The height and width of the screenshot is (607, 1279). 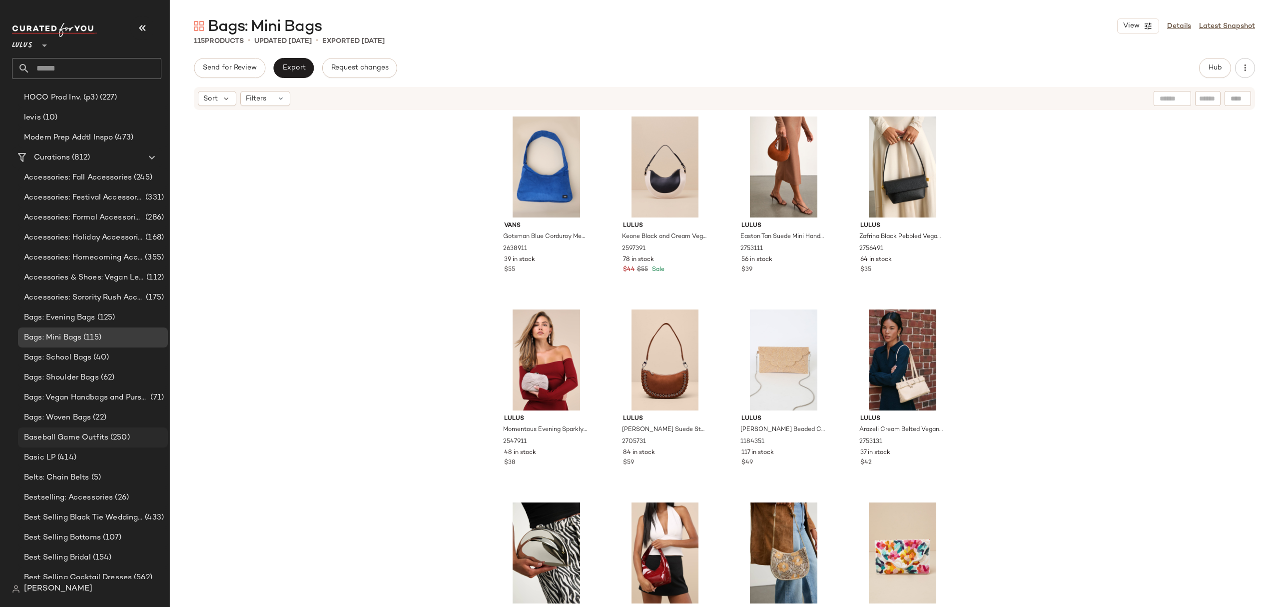 What do you see at coordinates (629, 270) in the screenshot?
I see `span: $44` at bounding box center [629, 270].